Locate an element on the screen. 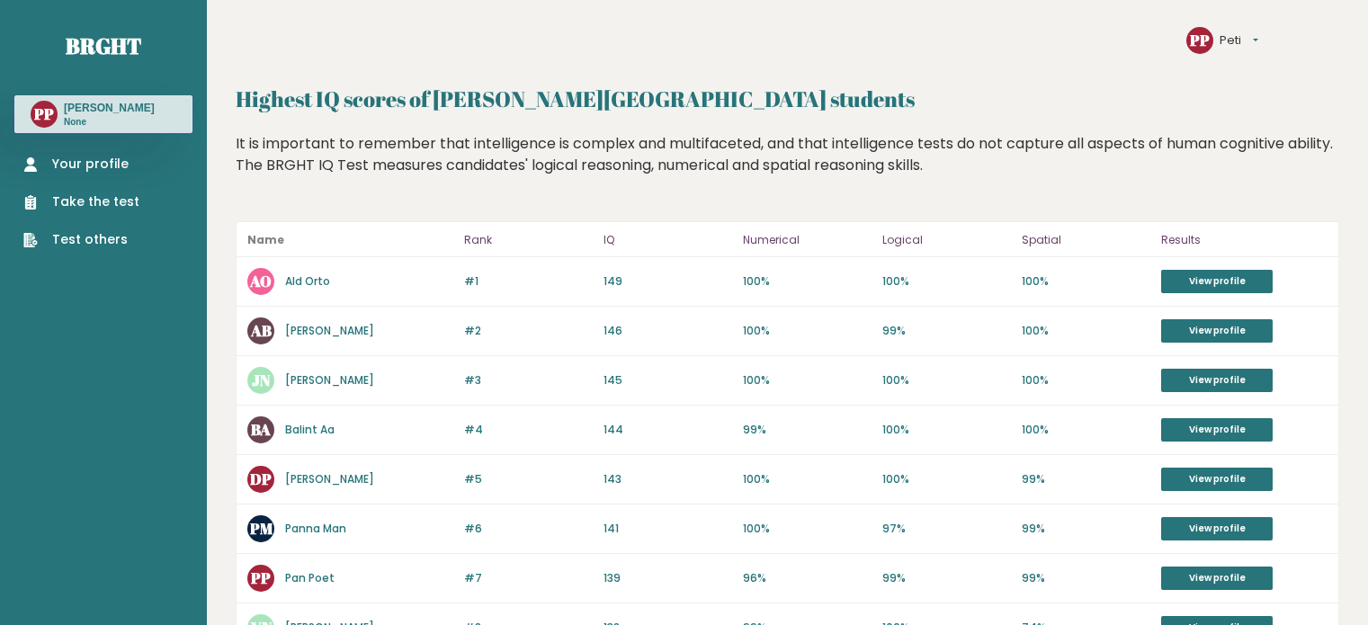 Image resolution: width=1368 pixels, height=625 pixels. a: Take the test is located at coordinates (81, 201).